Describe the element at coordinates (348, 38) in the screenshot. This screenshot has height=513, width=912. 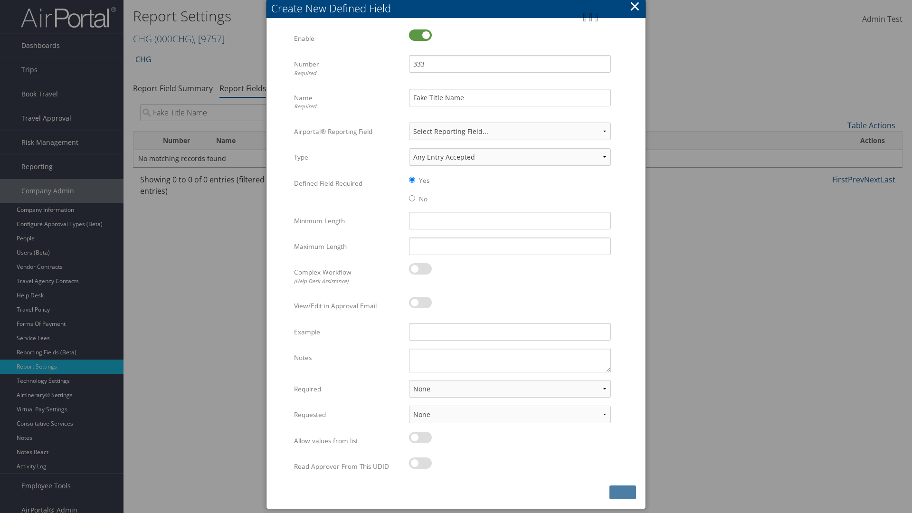
I see `label: Enable` at that location.